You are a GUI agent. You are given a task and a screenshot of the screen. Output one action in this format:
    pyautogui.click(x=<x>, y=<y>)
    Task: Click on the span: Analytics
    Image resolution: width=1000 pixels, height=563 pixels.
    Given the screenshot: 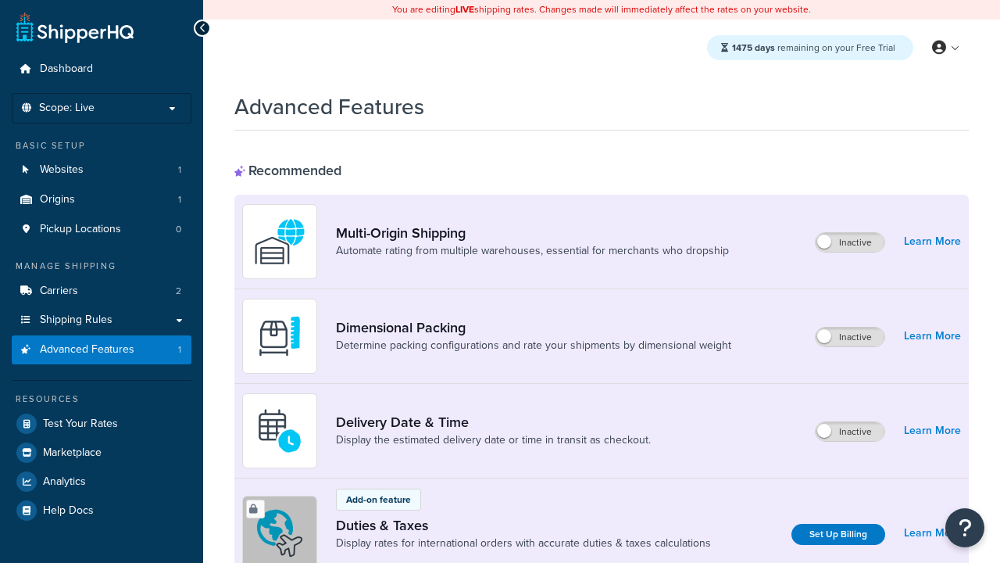 What is the action you would take?
    pyautogui.click(x=64, y=481)
    